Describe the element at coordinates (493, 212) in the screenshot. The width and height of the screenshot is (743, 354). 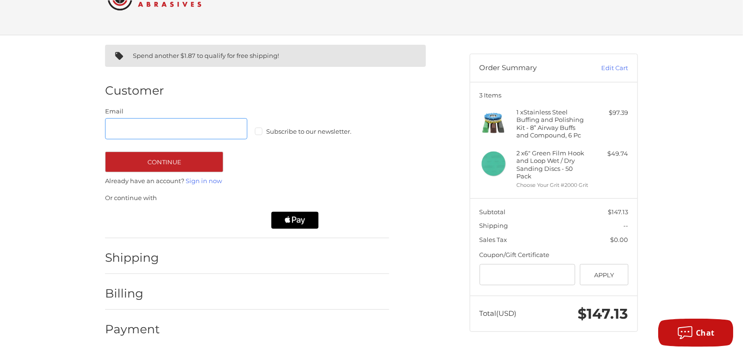
I see `span: Subtotal` at that location.